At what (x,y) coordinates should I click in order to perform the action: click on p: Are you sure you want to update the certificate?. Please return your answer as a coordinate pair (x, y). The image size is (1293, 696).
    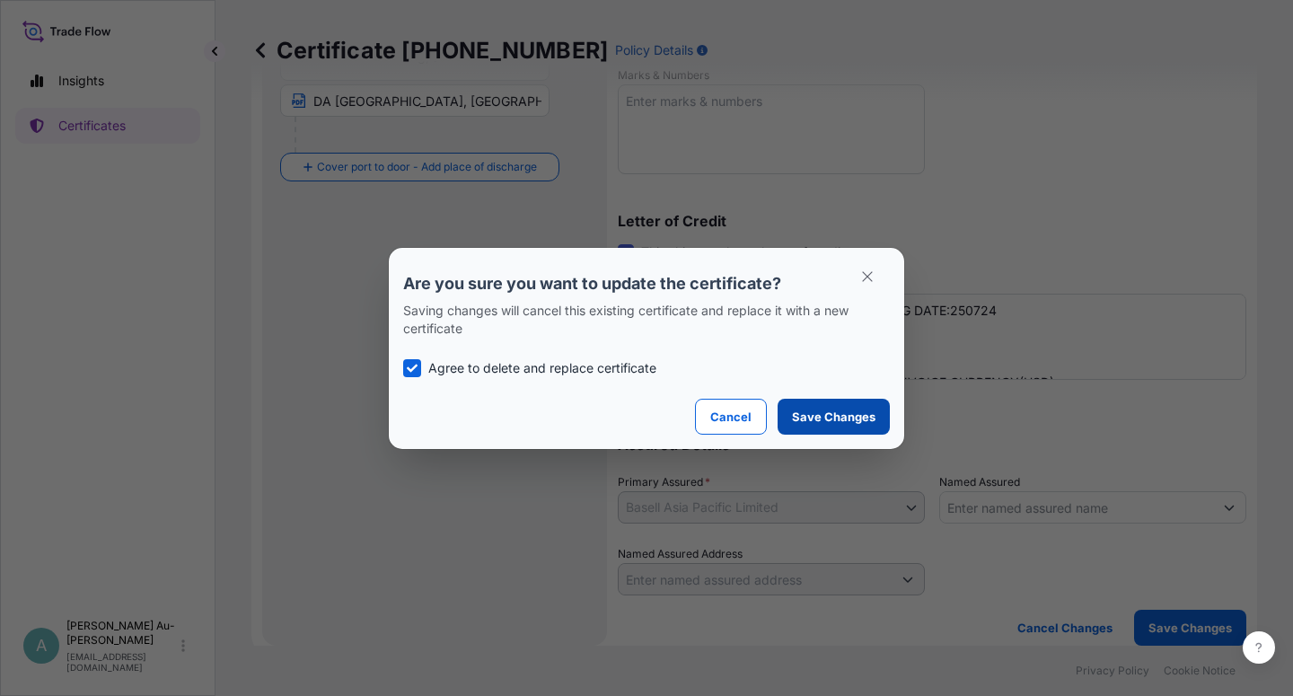
    Looking at the image, I should click on (647, 284).